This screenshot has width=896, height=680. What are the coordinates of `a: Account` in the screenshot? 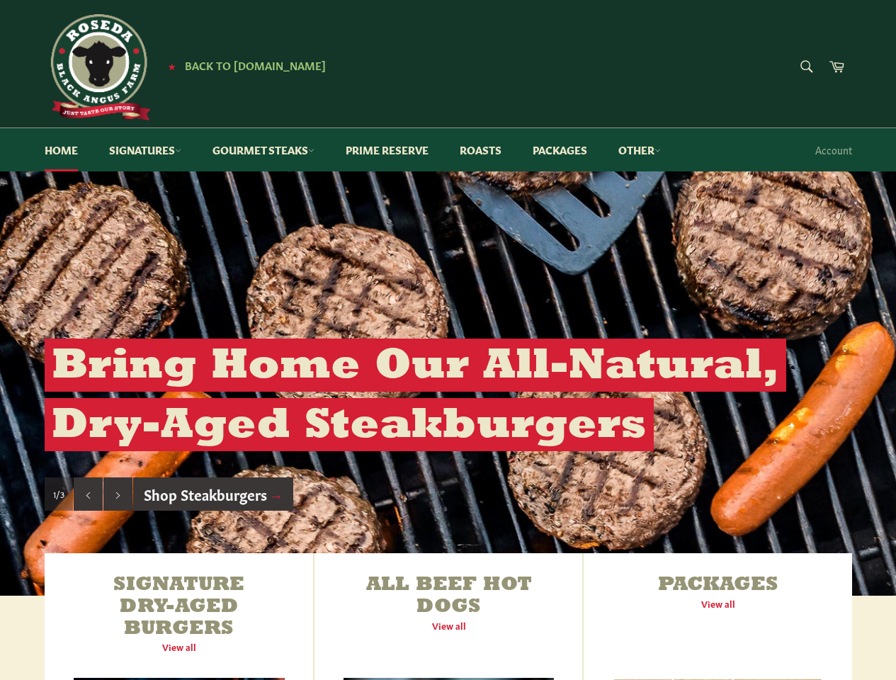 It's located at (833, 149).